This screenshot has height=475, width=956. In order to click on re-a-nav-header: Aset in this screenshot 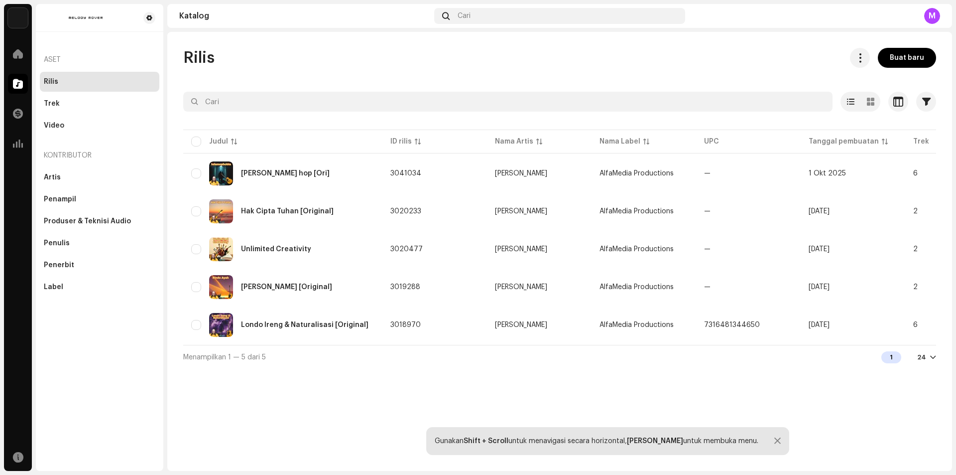, I will do `click(100, 60)`.